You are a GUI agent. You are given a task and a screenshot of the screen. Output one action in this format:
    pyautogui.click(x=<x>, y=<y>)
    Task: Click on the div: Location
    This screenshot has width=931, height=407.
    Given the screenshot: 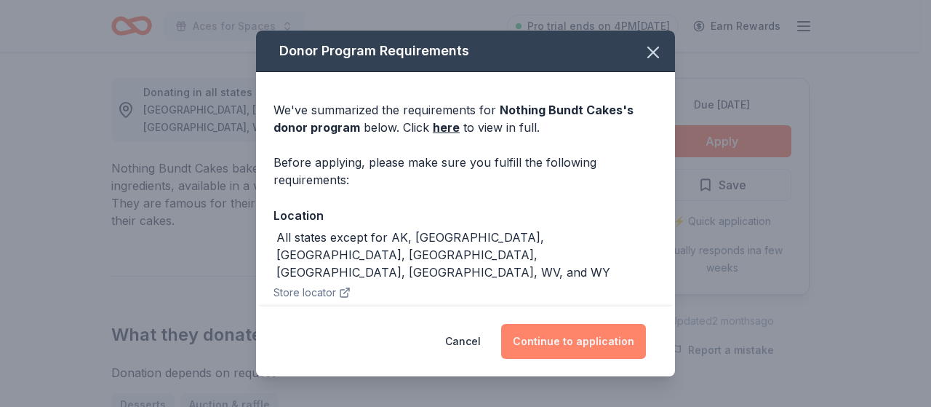 What is the action you would take?
    pyautogui.click(x=466, y=215)
    